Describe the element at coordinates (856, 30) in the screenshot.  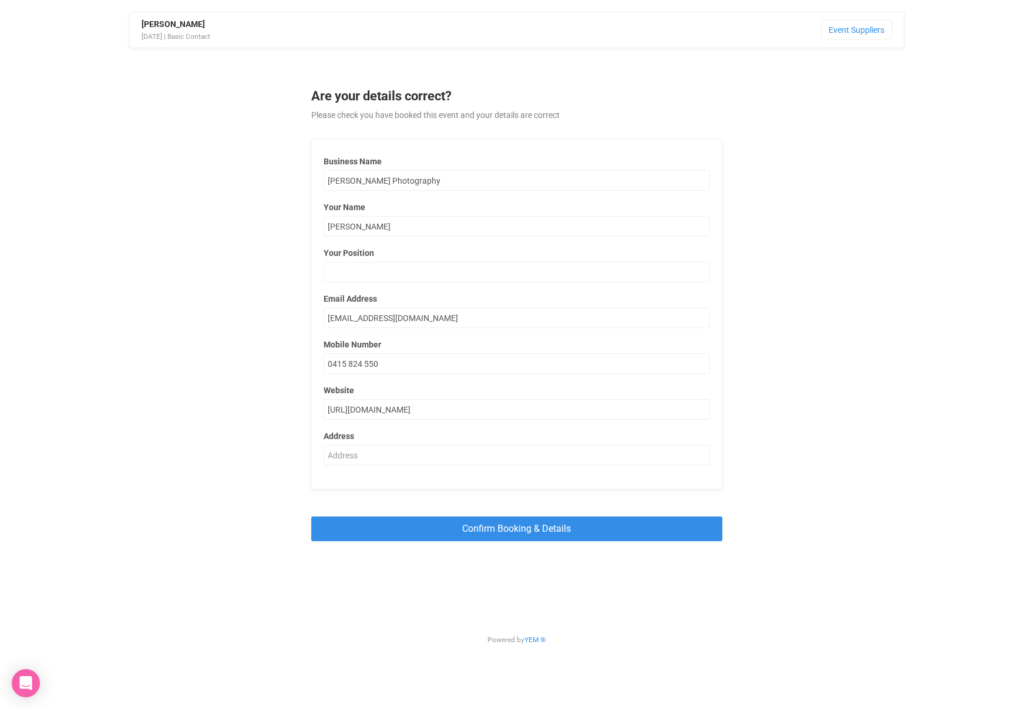
I see `a: Event Suppliers` at that location.